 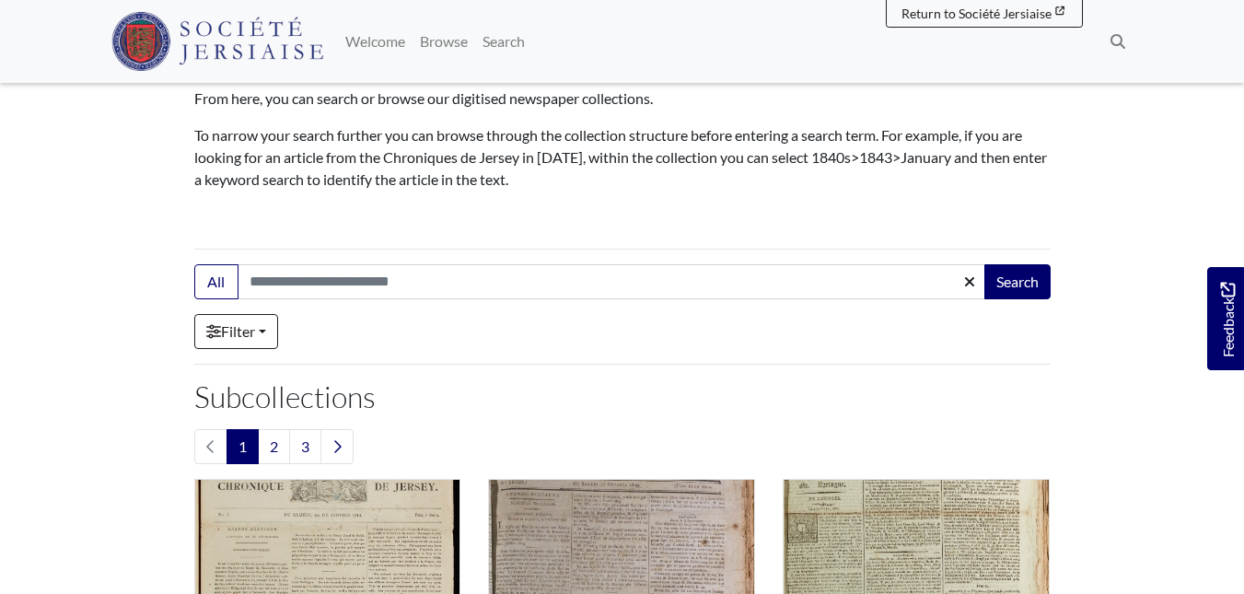 I want to click on img: Société Jersiaise, so click(x=217, y=41).